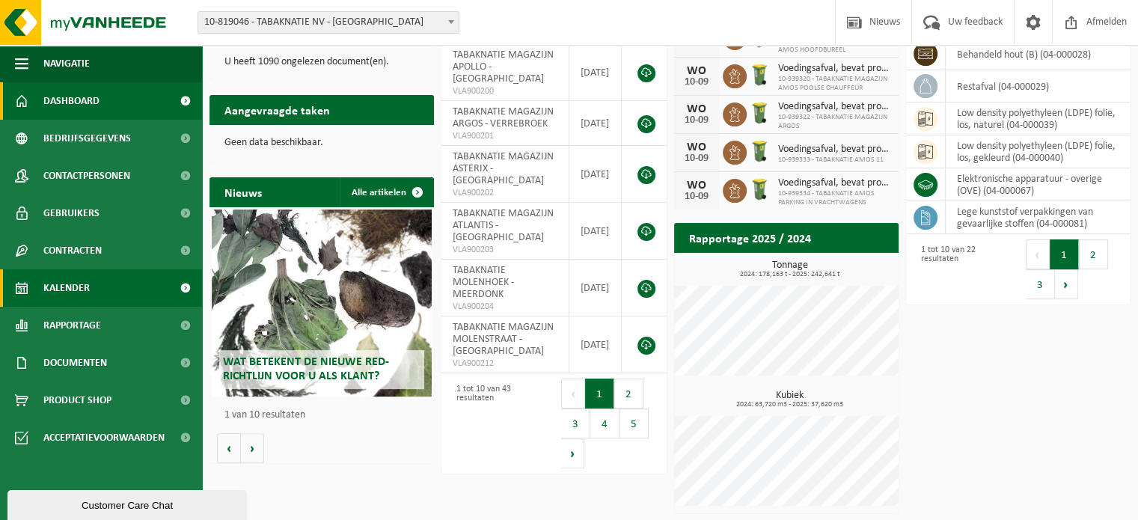 The height and width of the screenshot is (520, 1138). What do you see at coordinates (505, 193) in the screenshot?
I see `span: VLA900202` at bounding box center [505, 193].